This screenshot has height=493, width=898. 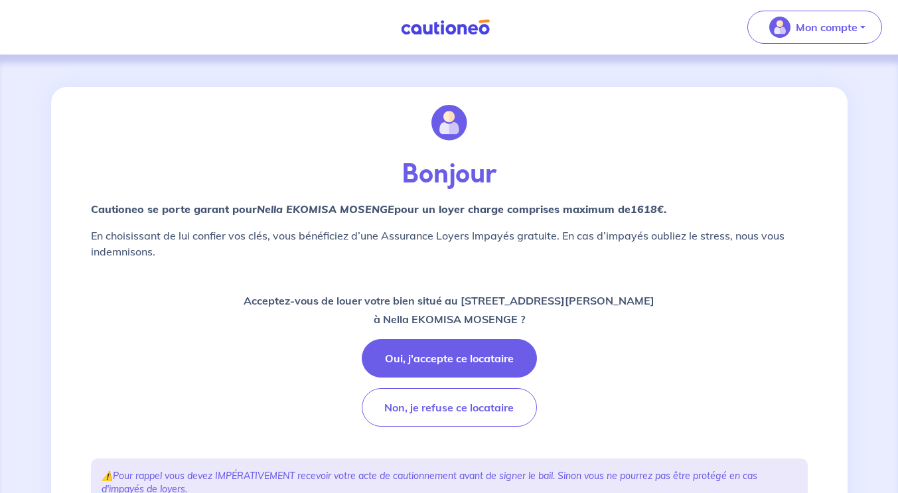 I want to click on img: illu_account.svg, so click(x=449, y=123).